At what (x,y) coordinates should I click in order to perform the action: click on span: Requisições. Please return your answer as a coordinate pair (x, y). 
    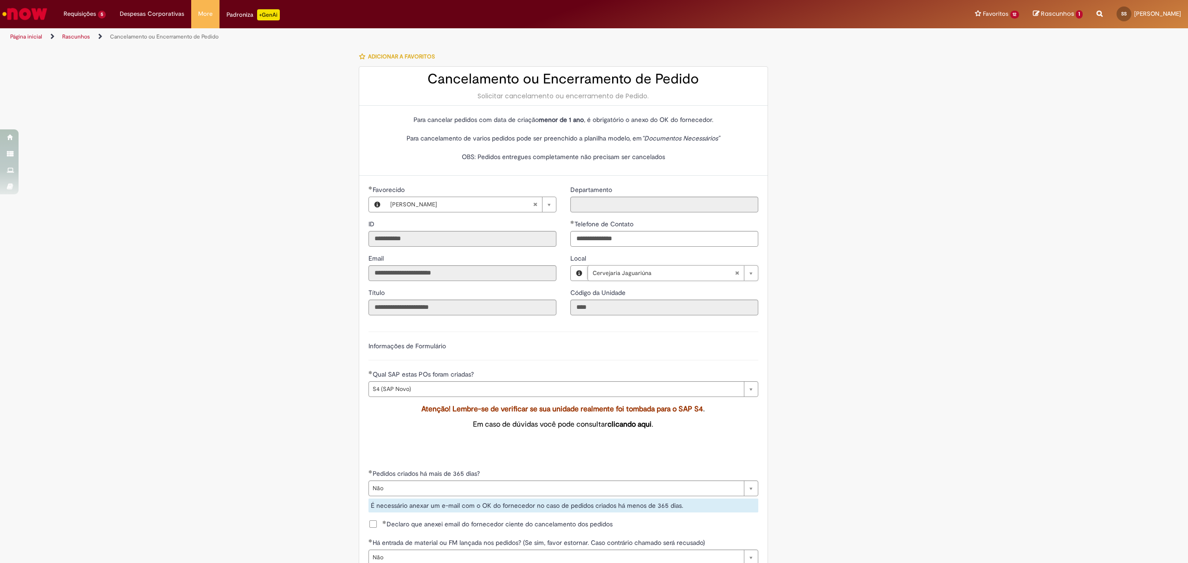
    Looking at the image, I should click on (80, 14).